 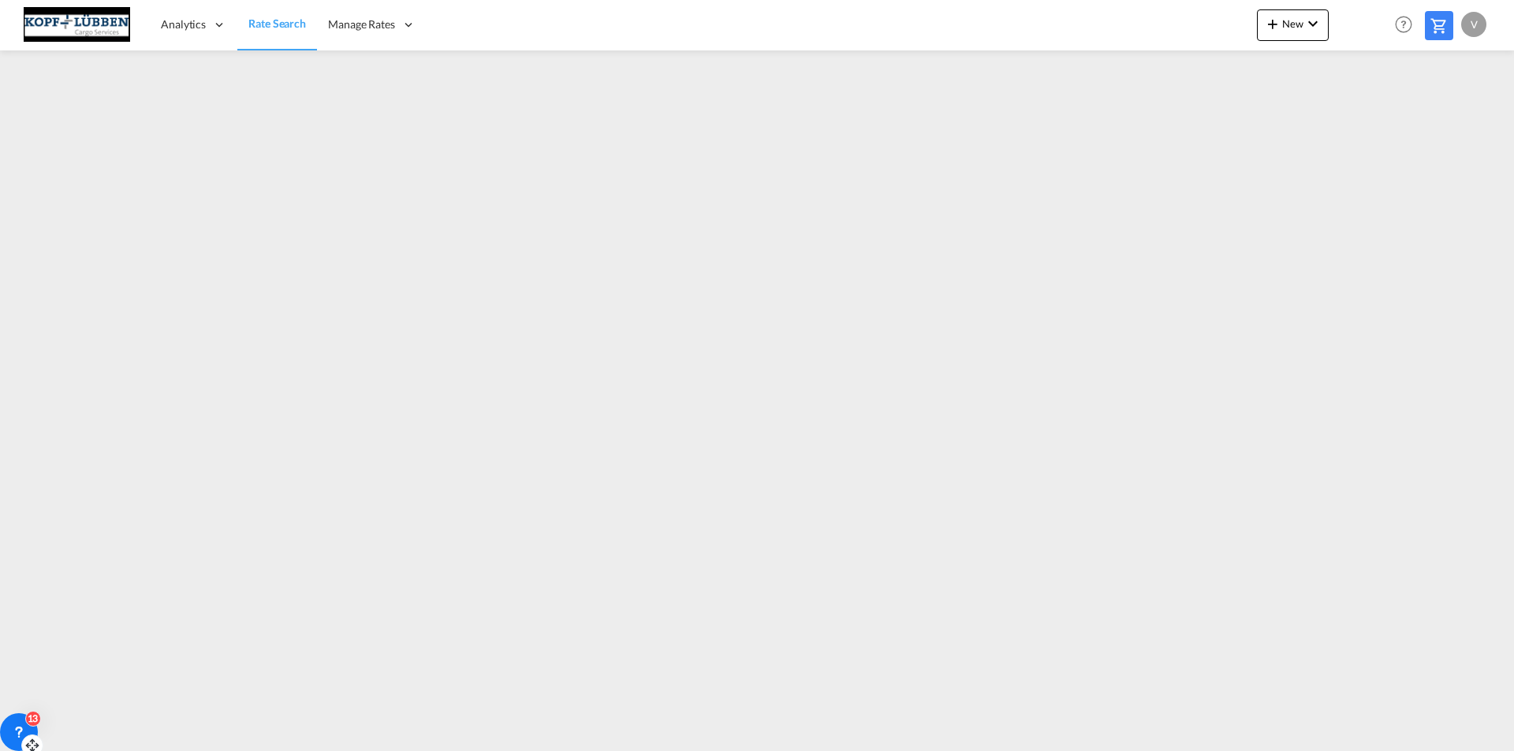 I want to click on div: Help, so click(x=1407, y=25).